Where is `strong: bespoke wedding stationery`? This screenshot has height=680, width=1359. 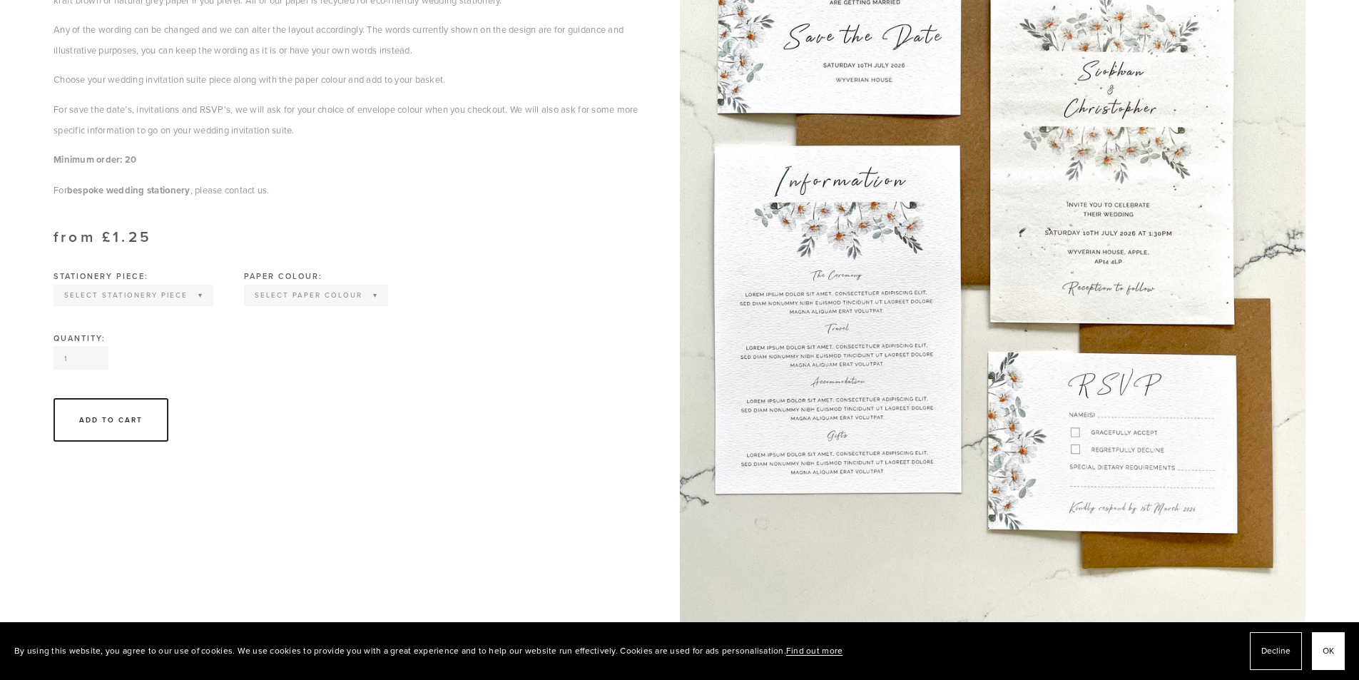
strong: bespoke wedding stationery is located at coordinates (128, 190).